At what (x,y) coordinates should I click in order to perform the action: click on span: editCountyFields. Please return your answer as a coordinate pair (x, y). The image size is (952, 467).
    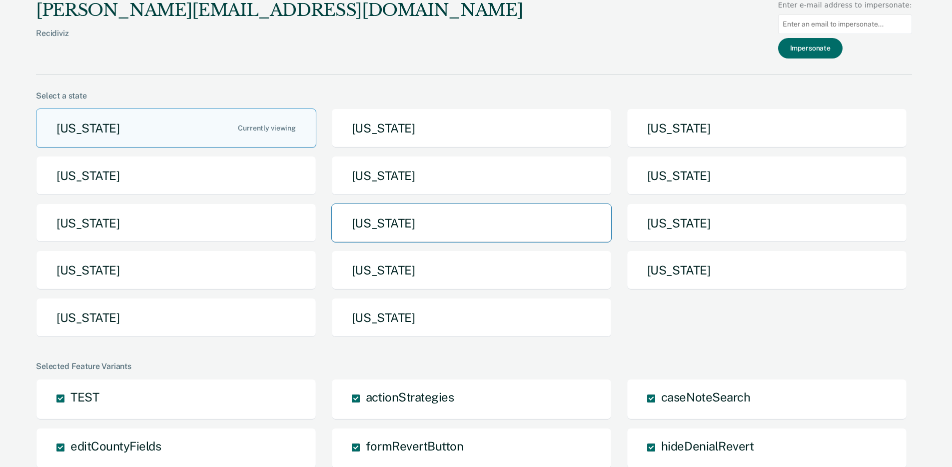
    Looking at the image, I should click on (115, 446).